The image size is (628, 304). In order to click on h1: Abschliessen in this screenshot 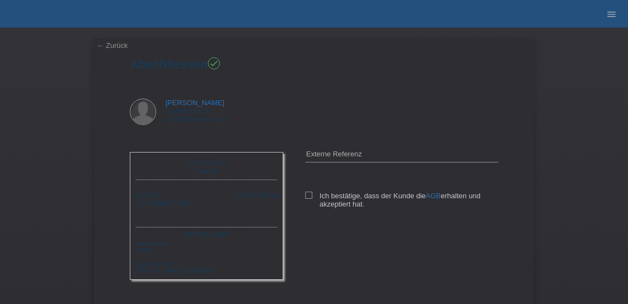, I will do `click(314, 64)`.